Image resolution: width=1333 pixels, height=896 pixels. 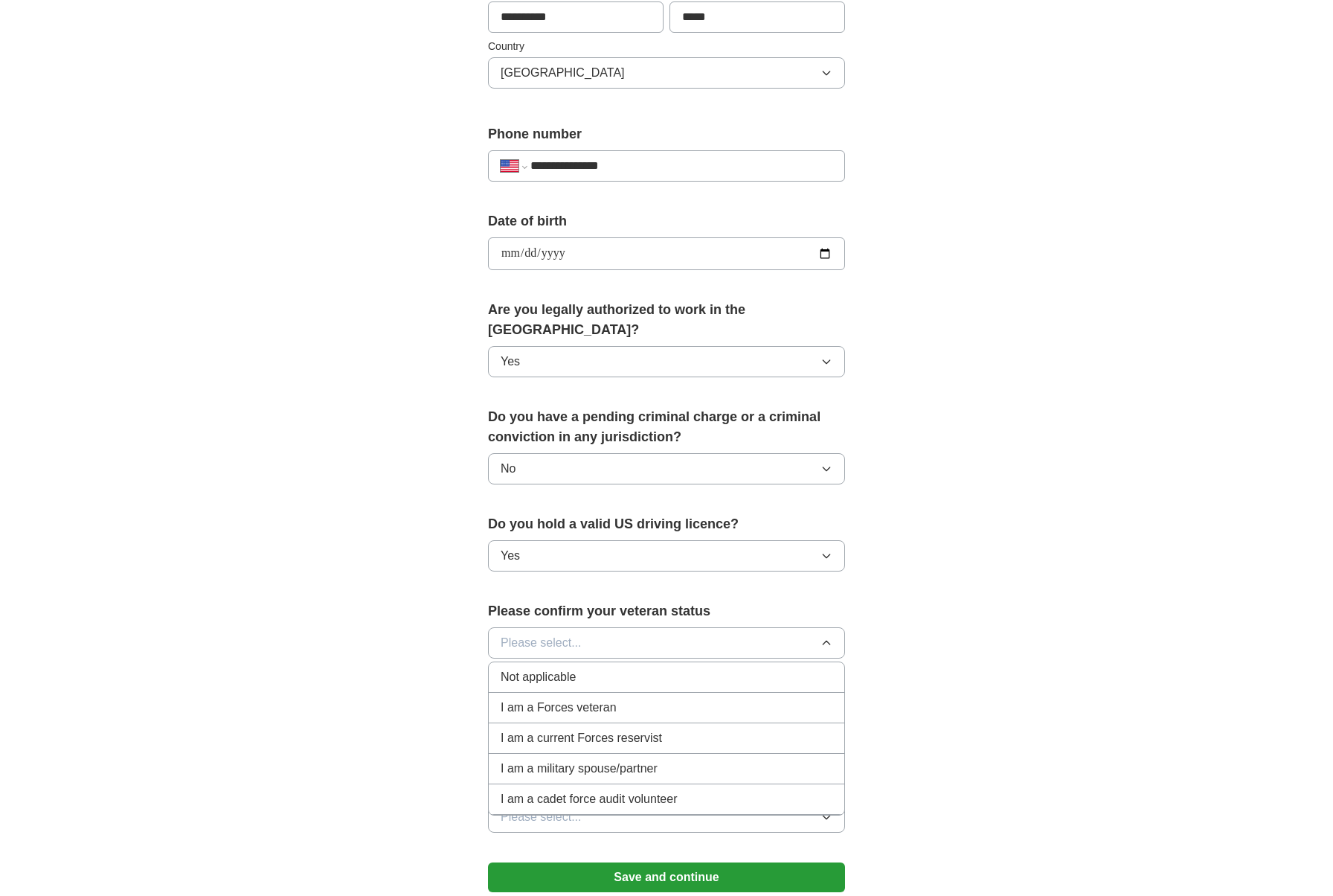 What do you see at coordinates (579, 769) in the screenshot?
I see `span: I am a military spouse/partner` at bounding box center [579, 769].